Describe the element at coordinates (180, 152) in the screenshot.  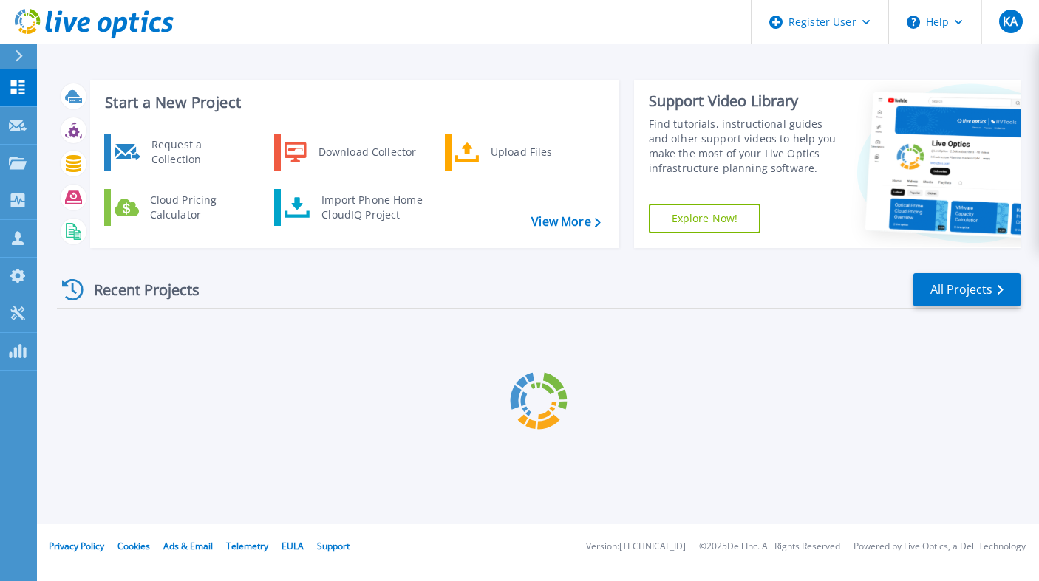
I see `a: Request a Collection` at that location.